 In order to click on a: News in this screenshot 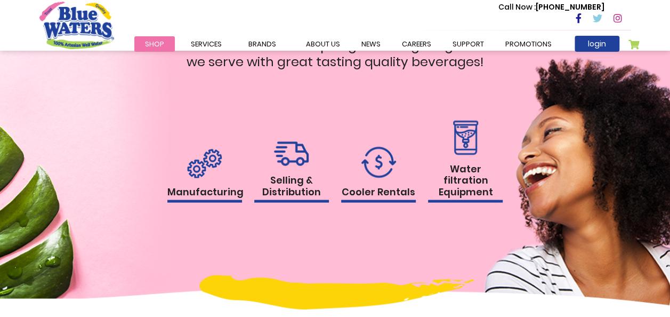, I will do `click(371, 44)`.